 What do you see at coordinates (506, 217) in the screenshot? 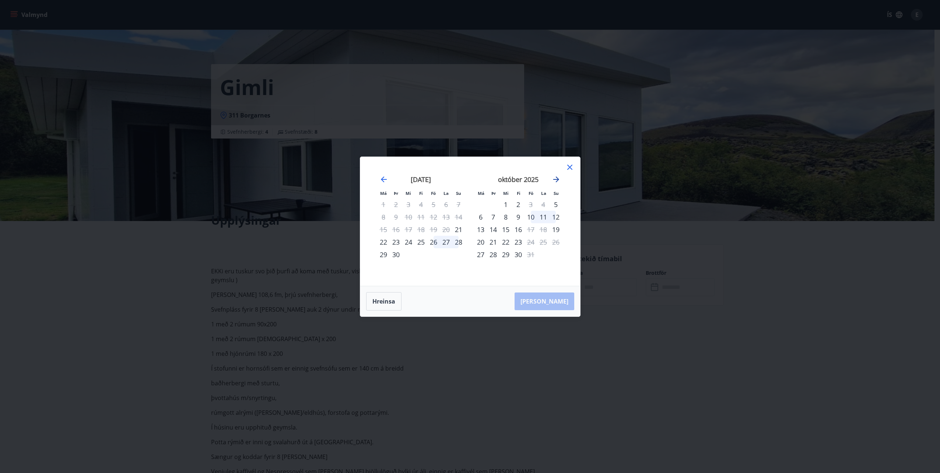
I see `td: Choose miðvikudagur, 8. október 2025 as your check-in date. It’s available.` at bounding box center [506, 217].